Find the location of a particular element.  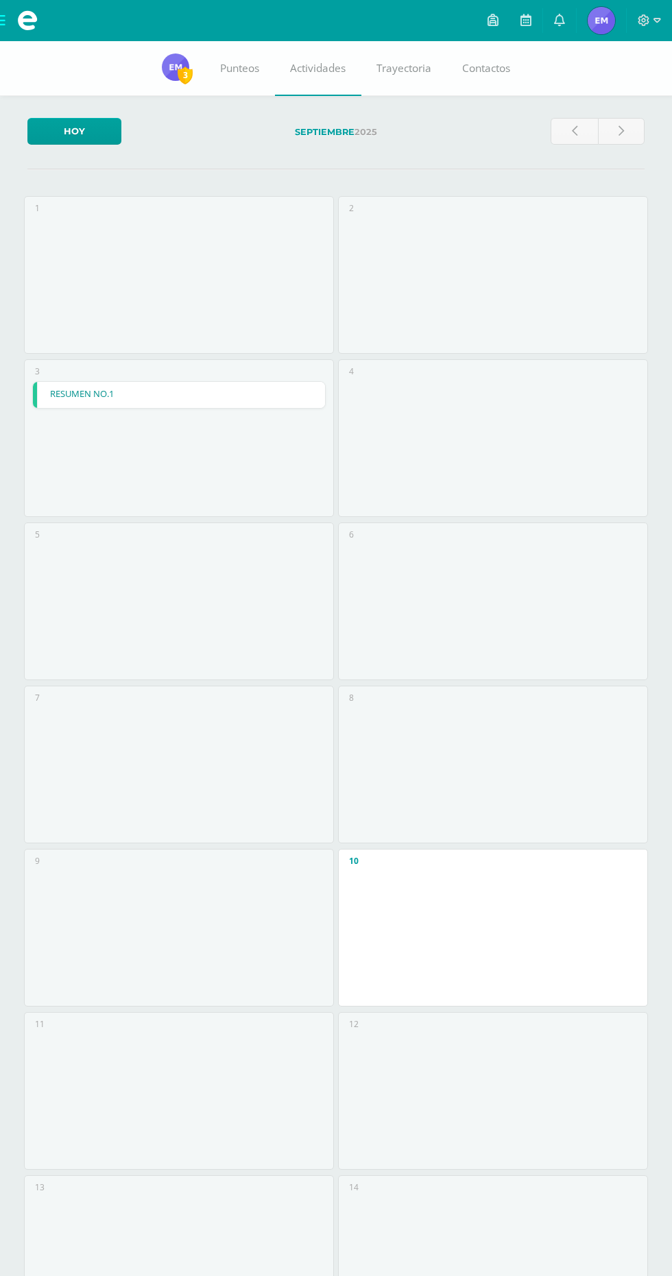

a: Trayectoria is located at coordinates (404, 69).